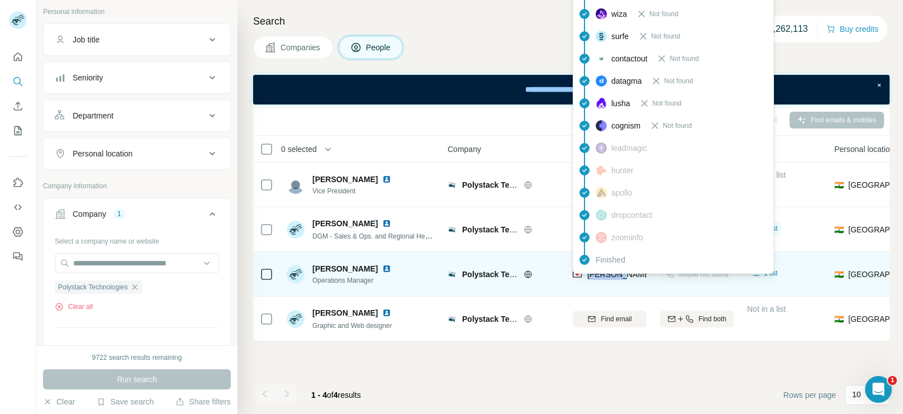  What do you see at coordinates (626, 81) in the screenshot?
I see `span: datagma` at bounding box center [626, 81].